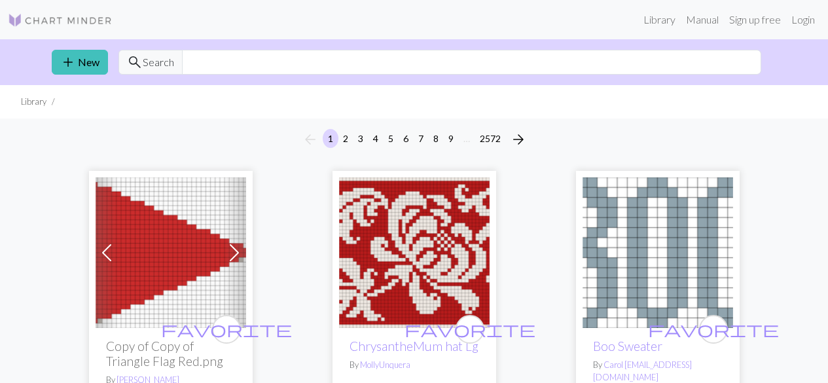 The width and height of the screenshot is (828, 383). Describe the element at coordinates (171, 253) in the screenshot. I see `img: Triangle Flag Red.png` at that location.